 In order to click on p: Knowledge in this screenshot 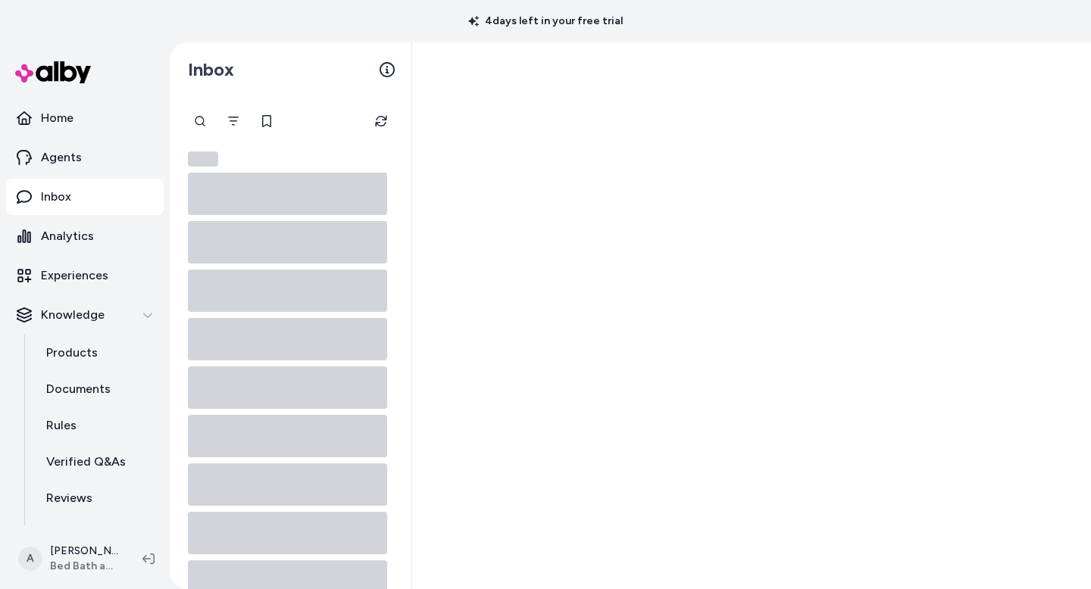, I will do `click(73, 315)`.